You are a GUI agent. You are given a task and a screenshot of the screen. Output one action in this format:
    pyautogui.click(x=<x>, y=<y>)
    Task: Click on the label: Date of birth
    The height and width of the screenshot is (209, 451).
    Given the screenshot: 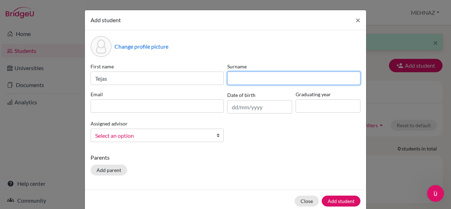 What is the action you would take?
    pyautogui.click(x=242, y=95)
    